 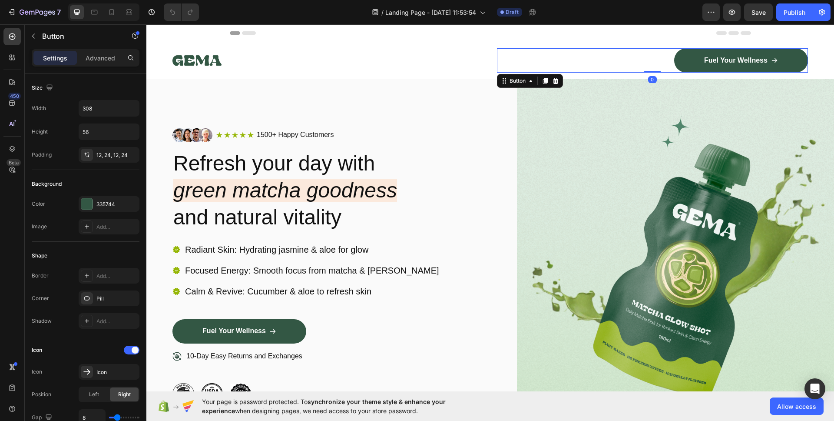 What do you see at coordinates (117, 204) in the screenshot?
I see `div: 335744` at bounding box center [117, 204].